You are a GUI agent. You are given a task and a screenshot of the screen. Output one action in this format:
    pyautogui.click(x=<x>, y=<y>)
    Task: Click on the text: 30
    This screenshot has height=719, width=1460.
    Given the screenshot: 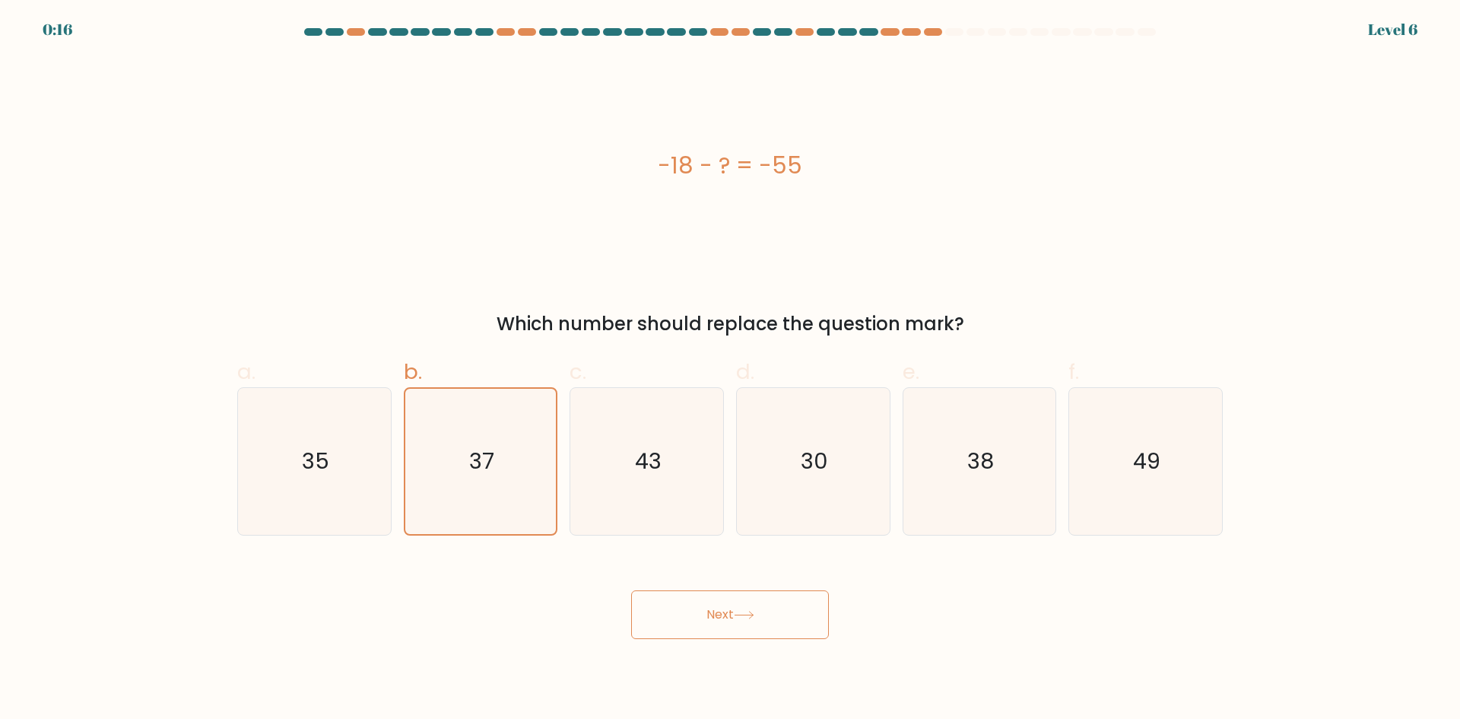 What is the action you would take?
    pyautogui.click(x=815, y=461)
    